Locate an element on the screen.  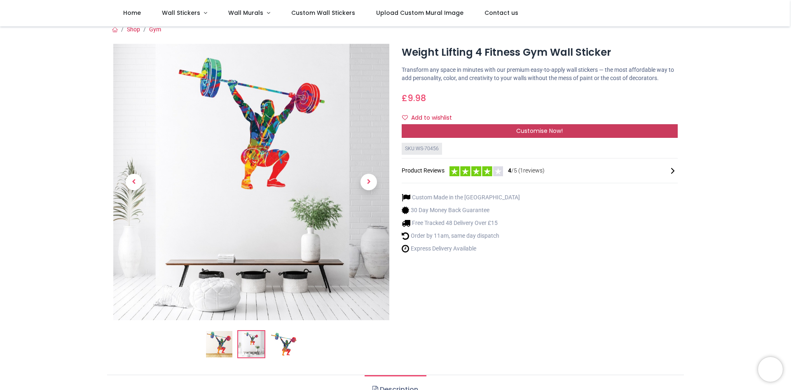
a: Gym is located at coordinates (155, 29).